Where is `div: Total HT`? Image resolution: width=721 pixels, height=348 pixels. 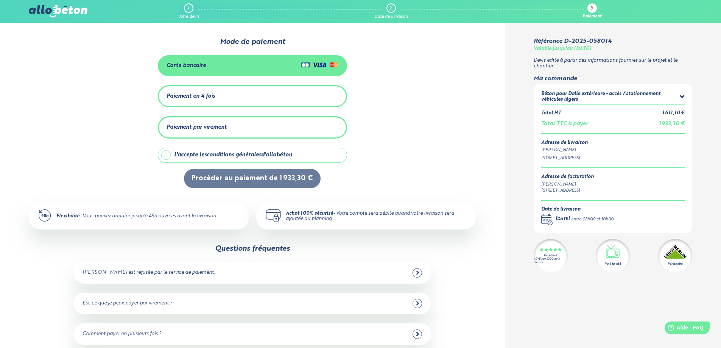
div: Total HT is located at coordinates (551, 113).